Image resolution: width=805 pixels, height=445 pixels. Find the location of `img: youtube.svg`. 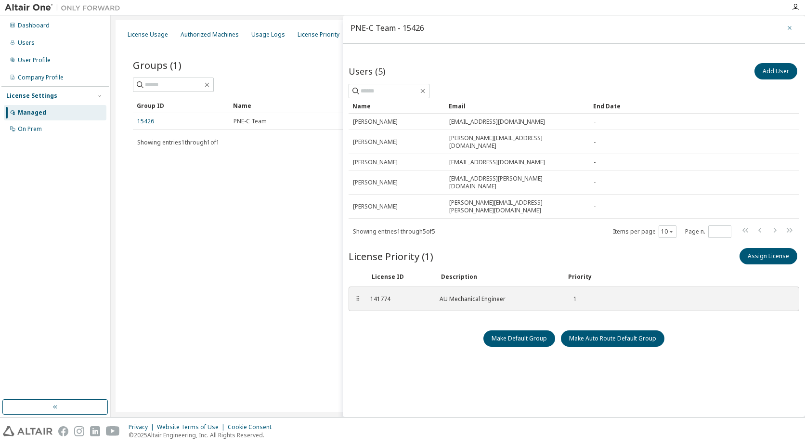

img: youtube.svg is located at coordinates (113, 431).